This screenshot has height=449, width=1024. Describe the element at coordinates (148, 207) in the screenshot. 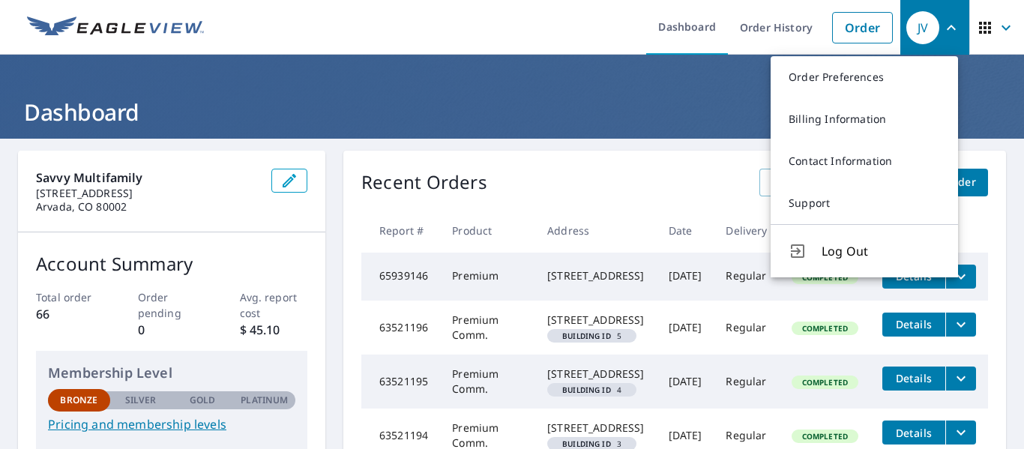

I see `p: Arvada, CO 80002` at that location.